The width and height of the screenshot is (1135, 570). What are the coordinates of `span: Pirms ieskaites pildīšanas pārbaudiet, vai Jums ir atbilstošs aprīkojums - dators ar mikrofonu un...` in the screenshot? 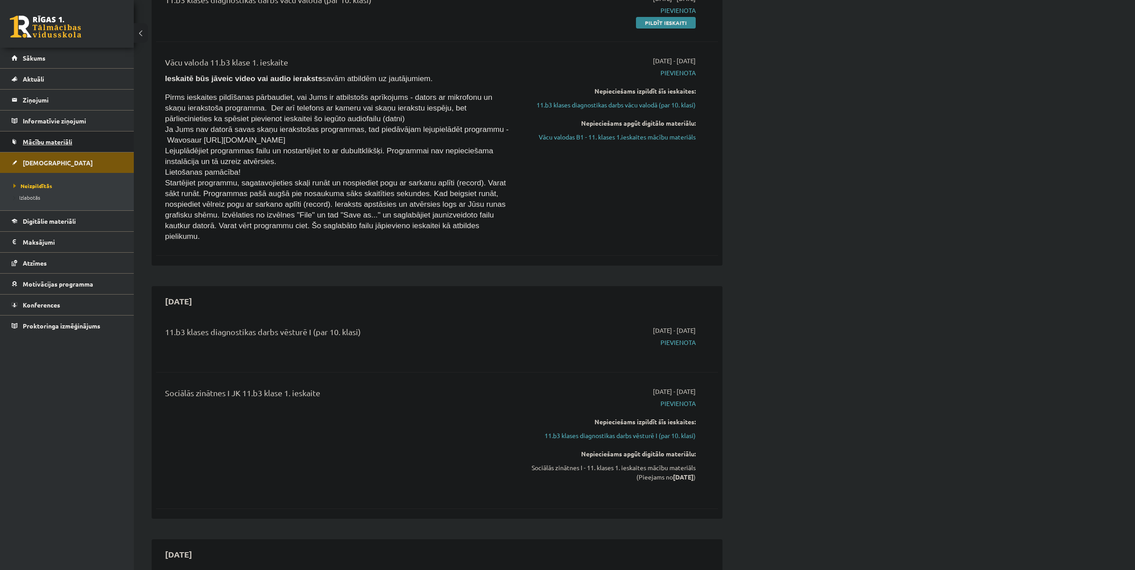 It's located at (329, 108).